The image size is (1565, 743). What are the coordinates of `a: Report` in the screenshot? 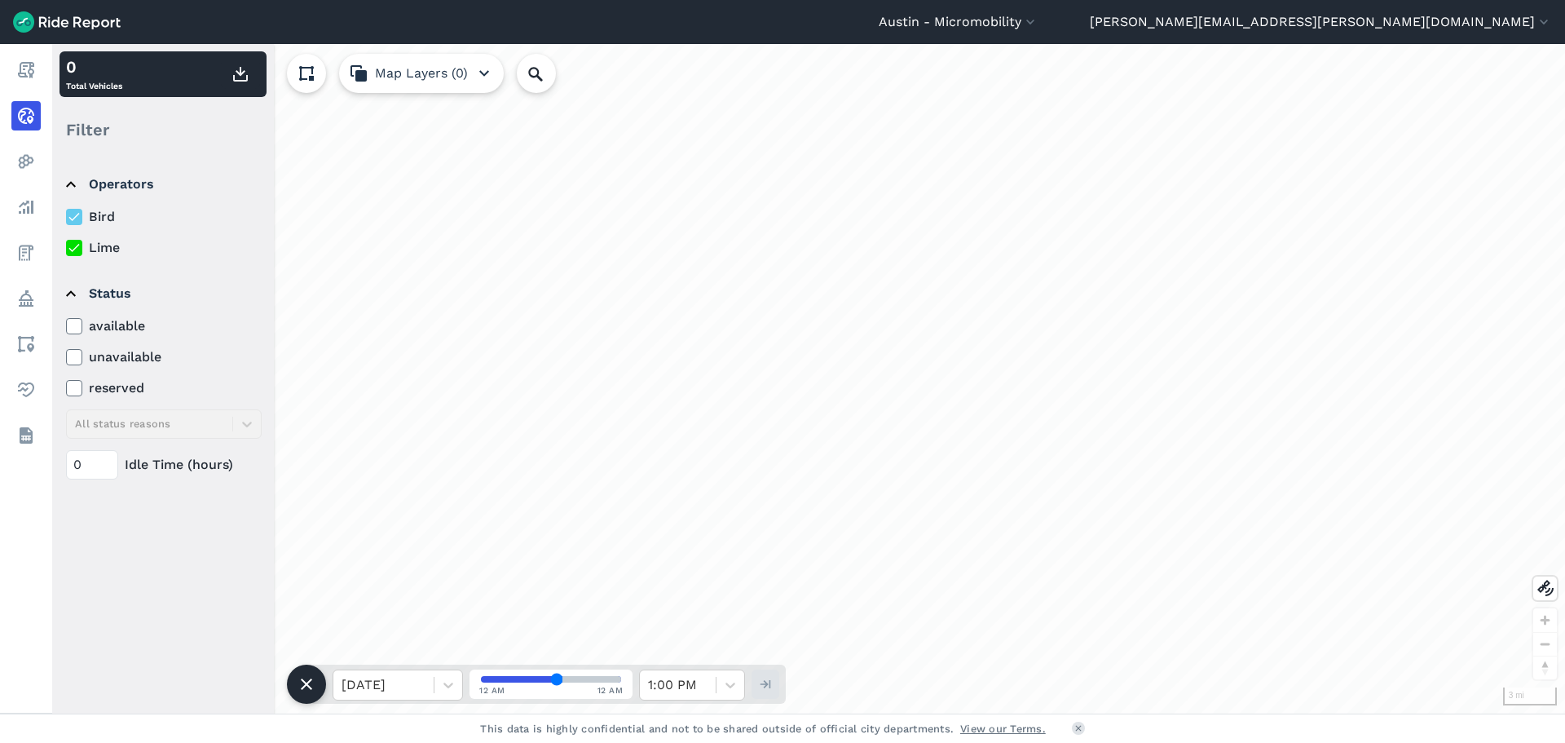 It's located at (26, 70).